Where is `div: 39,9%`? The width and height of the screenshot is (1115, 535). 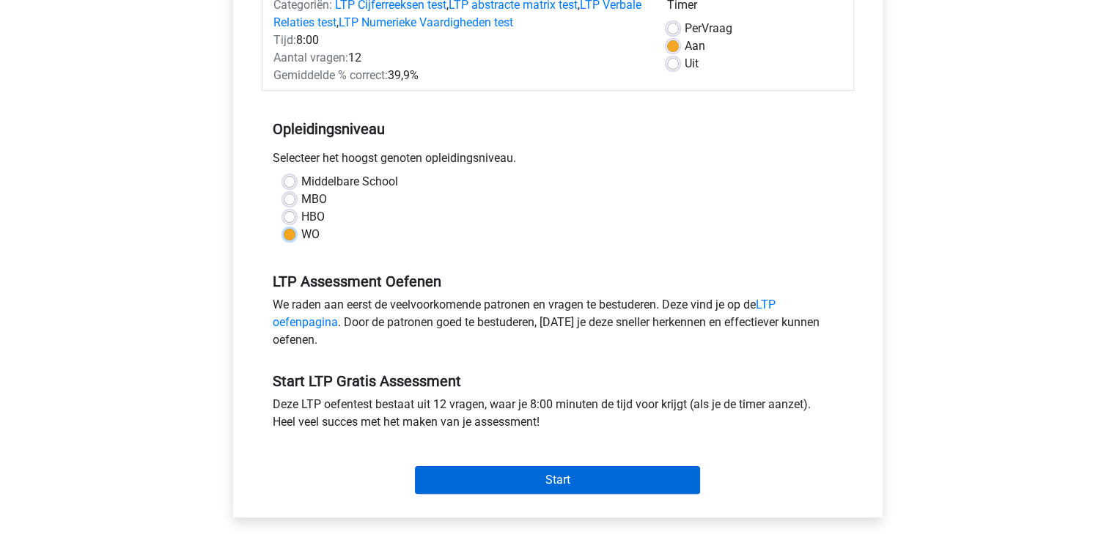 div: 39,9% is located at coordinates (459, 76).